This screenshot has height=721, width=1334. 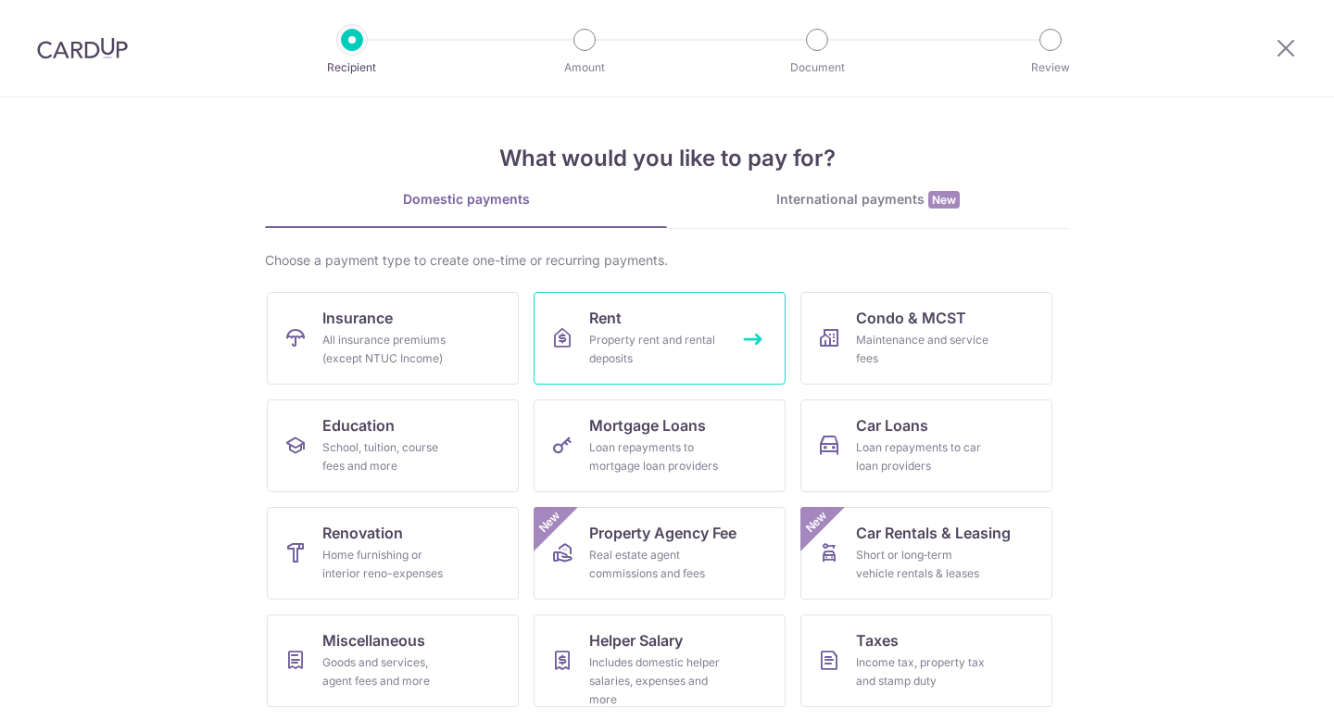 I want to click on span: Mortgage Loans, so click(x=648, y=425).